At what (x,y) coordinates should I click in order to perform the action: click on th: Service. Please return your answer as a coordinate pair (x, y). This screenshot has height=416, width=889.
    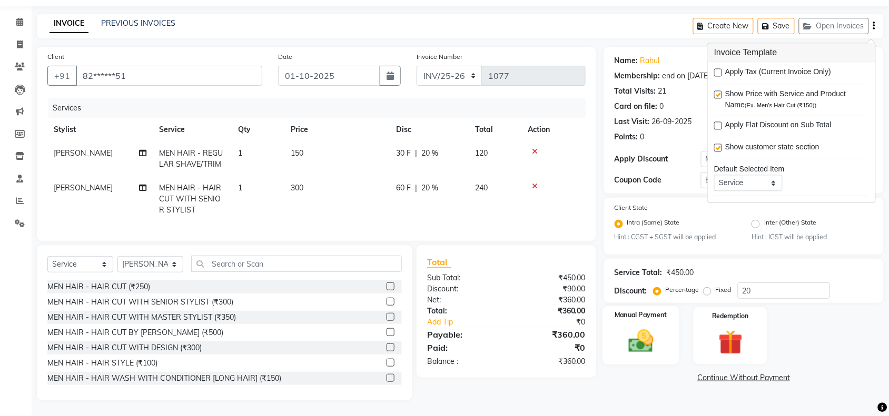
    Looking at the image, I should click on (192, 130).